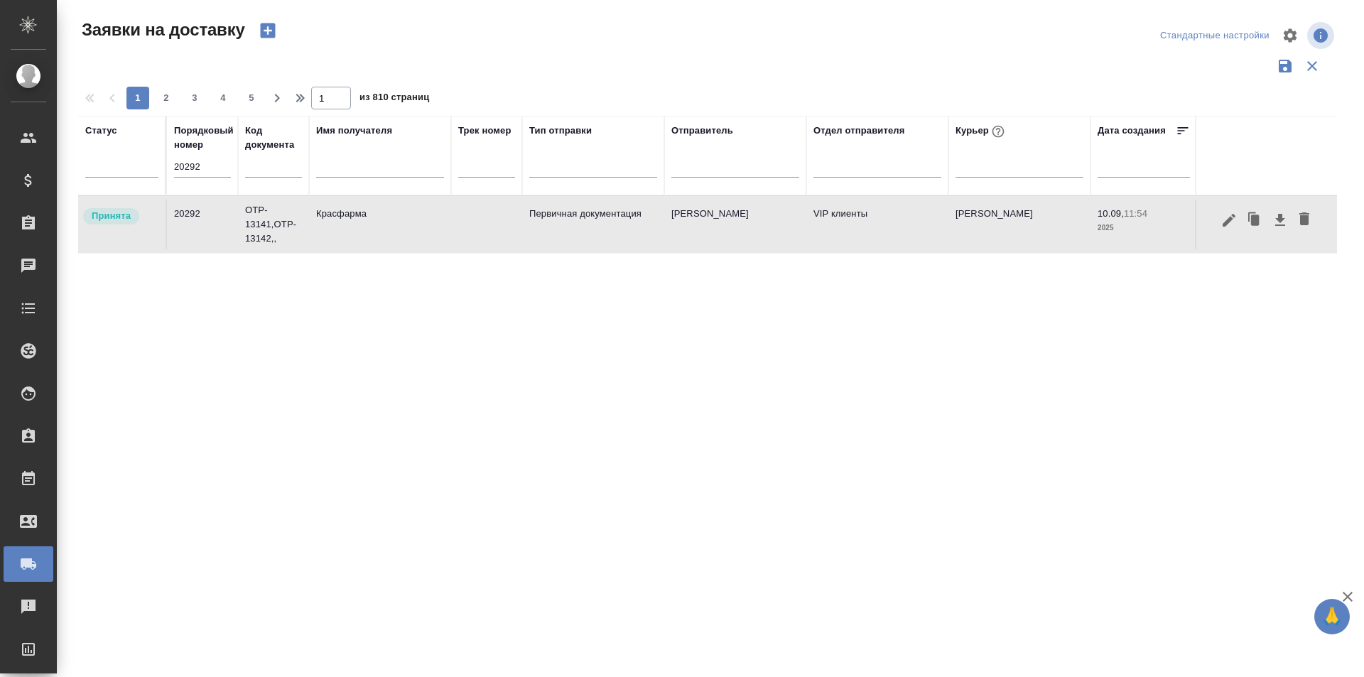  I want to click on div: Имя получателя, so click(354, 131).